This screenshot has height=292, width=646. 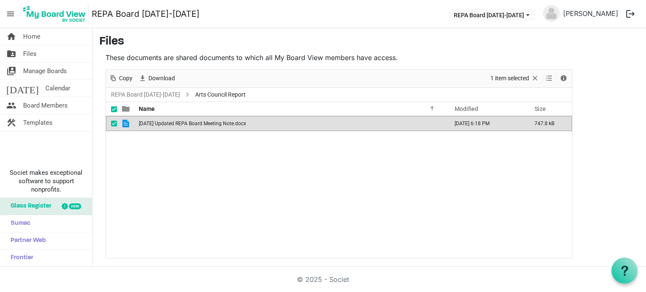 What do you see at coordinates (564, 78) in the screenshot?
I see `button: Details` at bounding box center [564, 78].